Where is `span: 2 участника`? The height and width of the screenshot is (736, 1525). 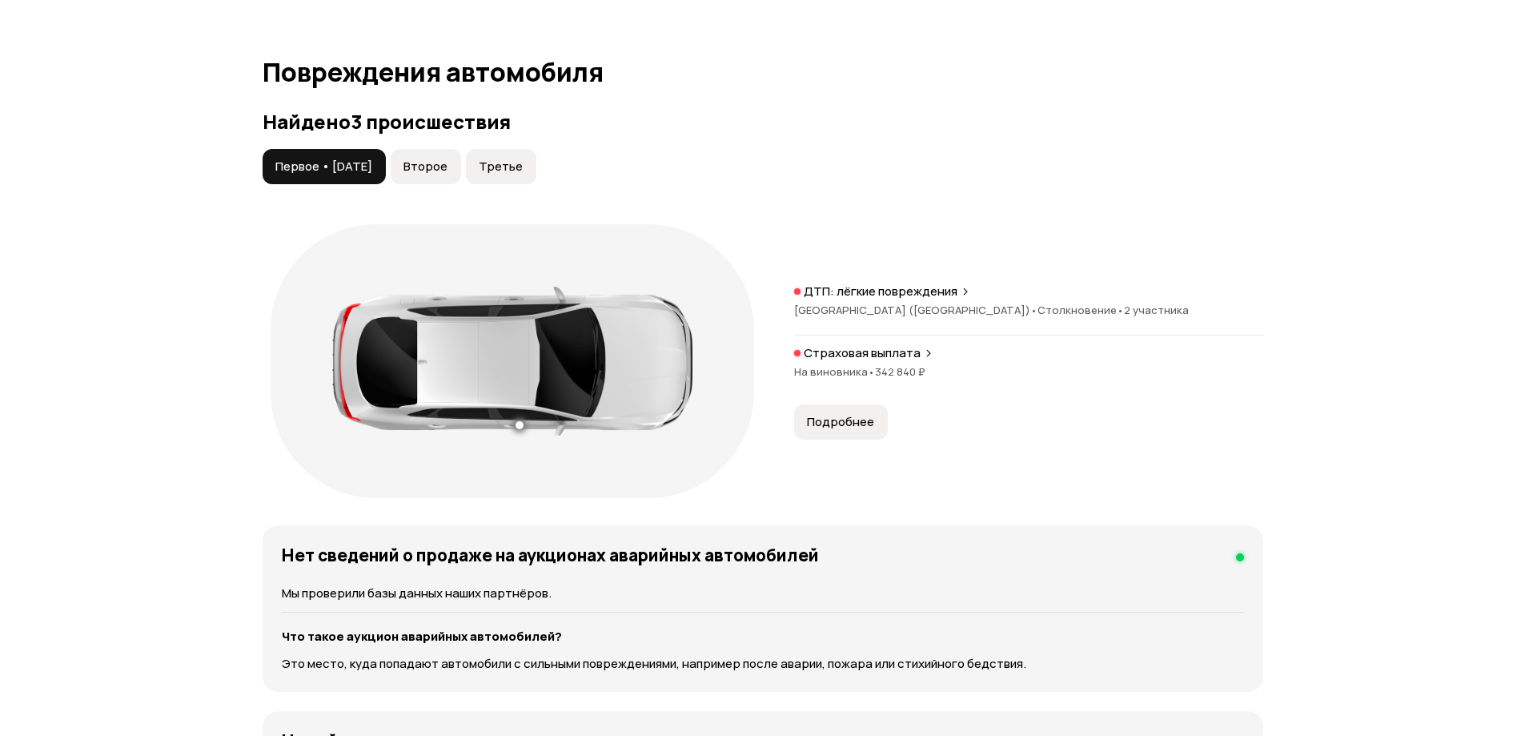 span: 2 участника is located at coordinates (1156, 310).